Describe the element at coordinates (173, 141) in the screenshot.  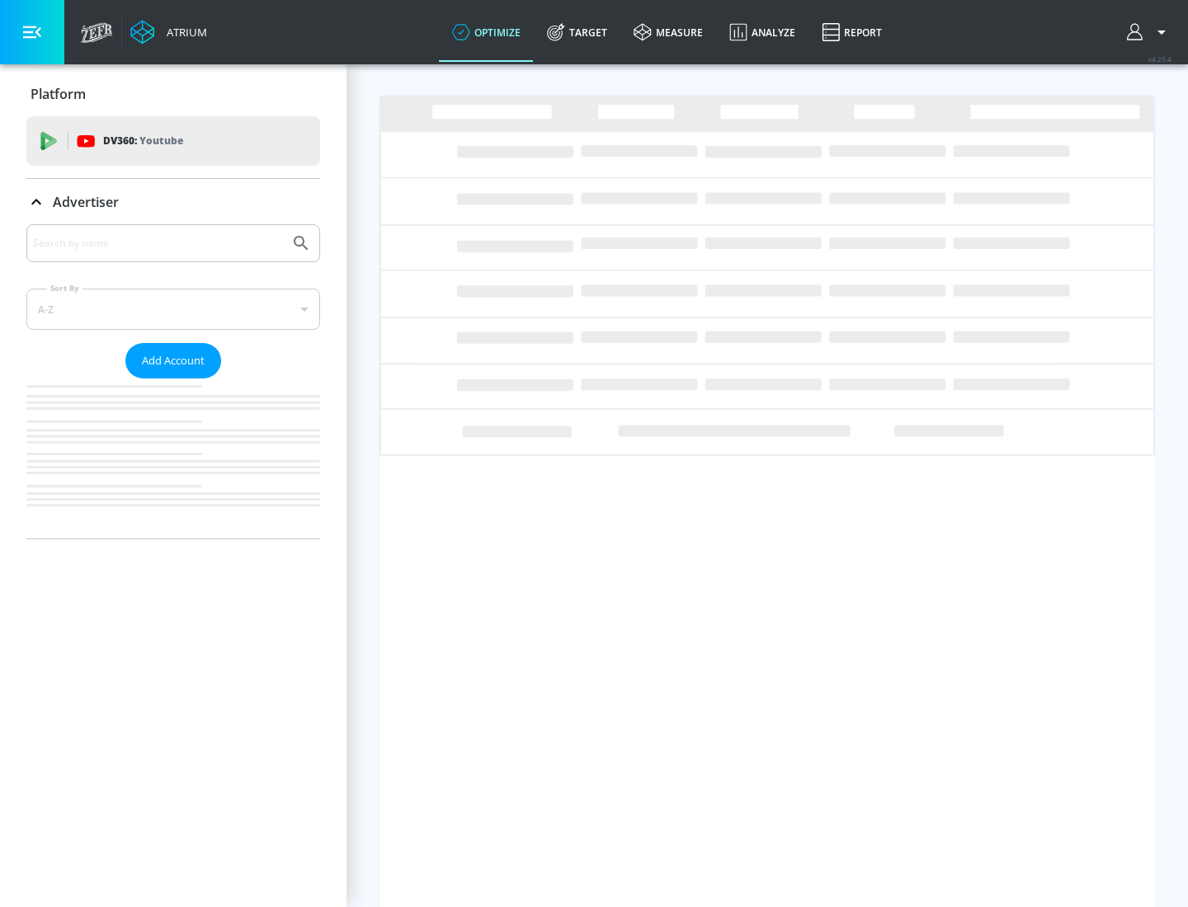
I see `div: DV360: Youtube` at that location.